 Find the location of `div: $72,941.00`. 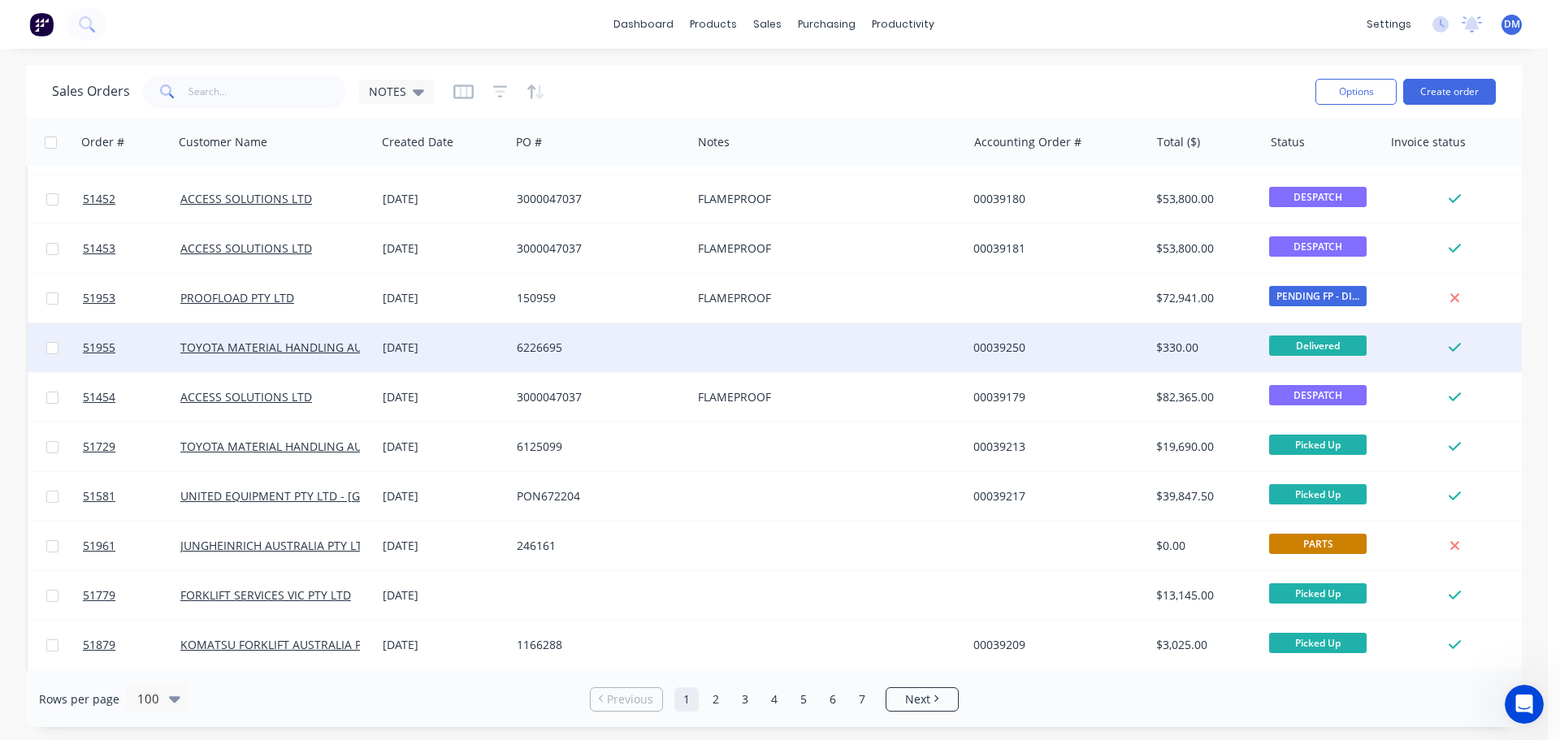

div: $72,941.00 is located at coordinates (1203, 298).